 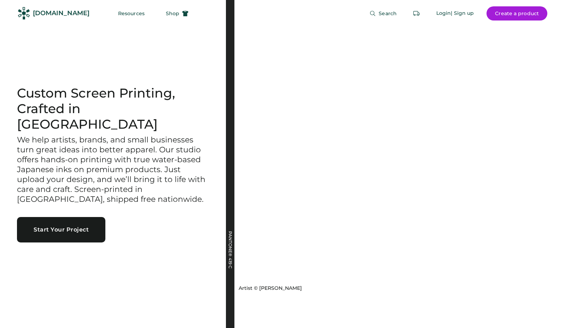 What do you see at coordinates (517, 13) in the screenshot?
I see `button: Create a product` at bounding box center [517, 13].